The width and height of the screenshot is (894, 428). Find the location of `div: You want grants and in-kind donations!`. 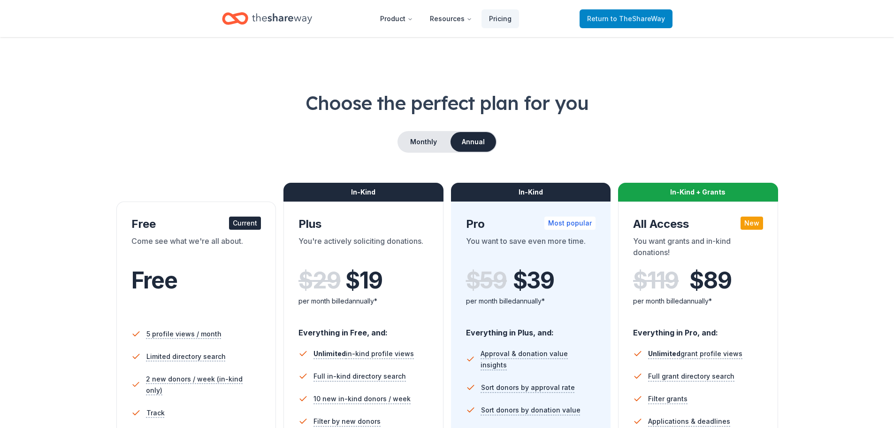

div: You want grants and in-kind donations! is located at coordinates (698, 248).